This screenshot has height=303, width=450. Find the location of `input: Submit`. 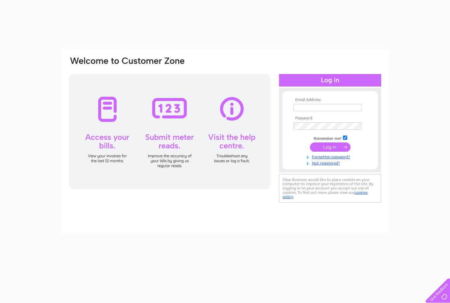

input: Submit is located at coordinates (330, 147).